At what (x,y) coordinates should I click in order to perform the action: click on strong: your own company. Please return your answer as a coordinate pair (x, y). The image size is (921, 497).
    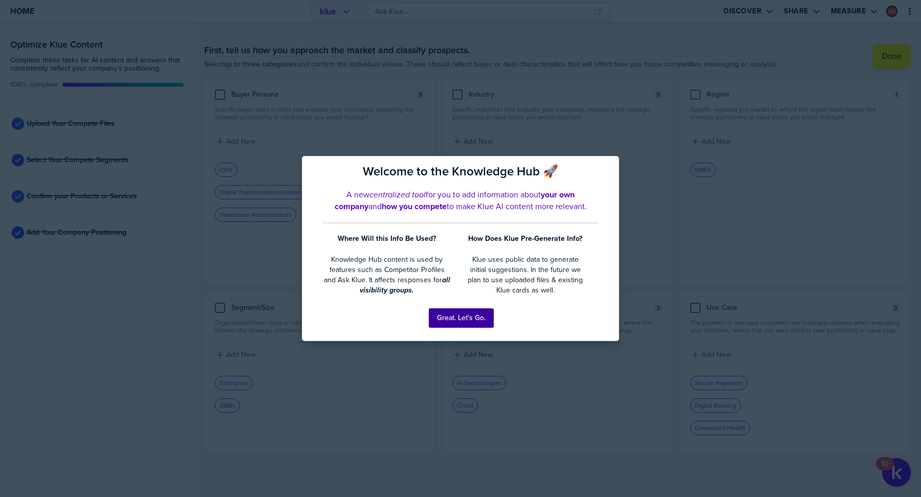
    Looking at the image, I should click on (456, 201).